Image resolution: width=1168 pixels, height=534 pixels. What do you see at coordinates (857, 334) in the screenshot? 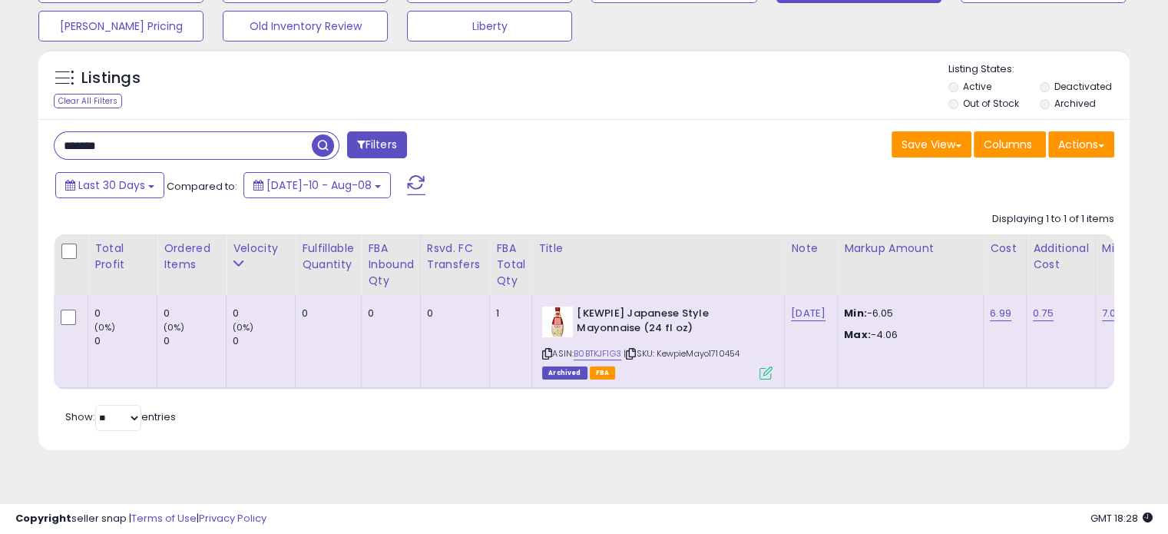
I see `strong: Max:` at bounding box center [857, 334].